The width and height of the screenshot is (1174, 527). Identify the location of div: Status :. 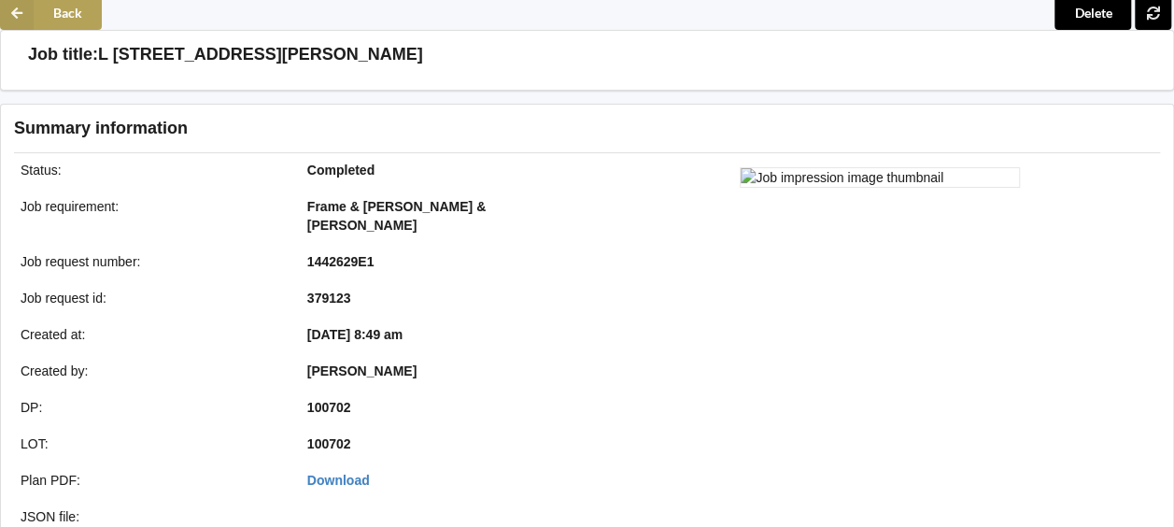
(150, 170).